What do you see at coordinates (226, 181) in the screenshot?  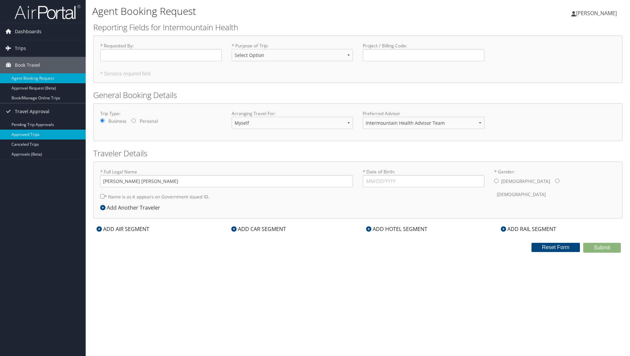 I see `input: * Full Legal Name` at bounding box center [226, 181].